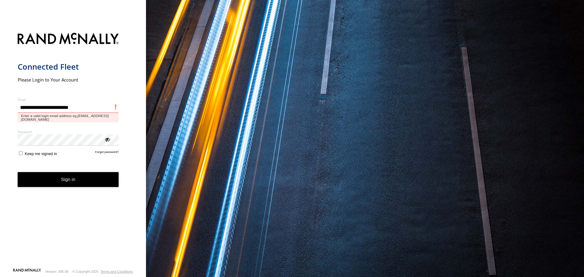  What do you see at coordinates (107, 139) in the screenshot?
I see `div: ViewPassword` at bounding box center [107, 139].